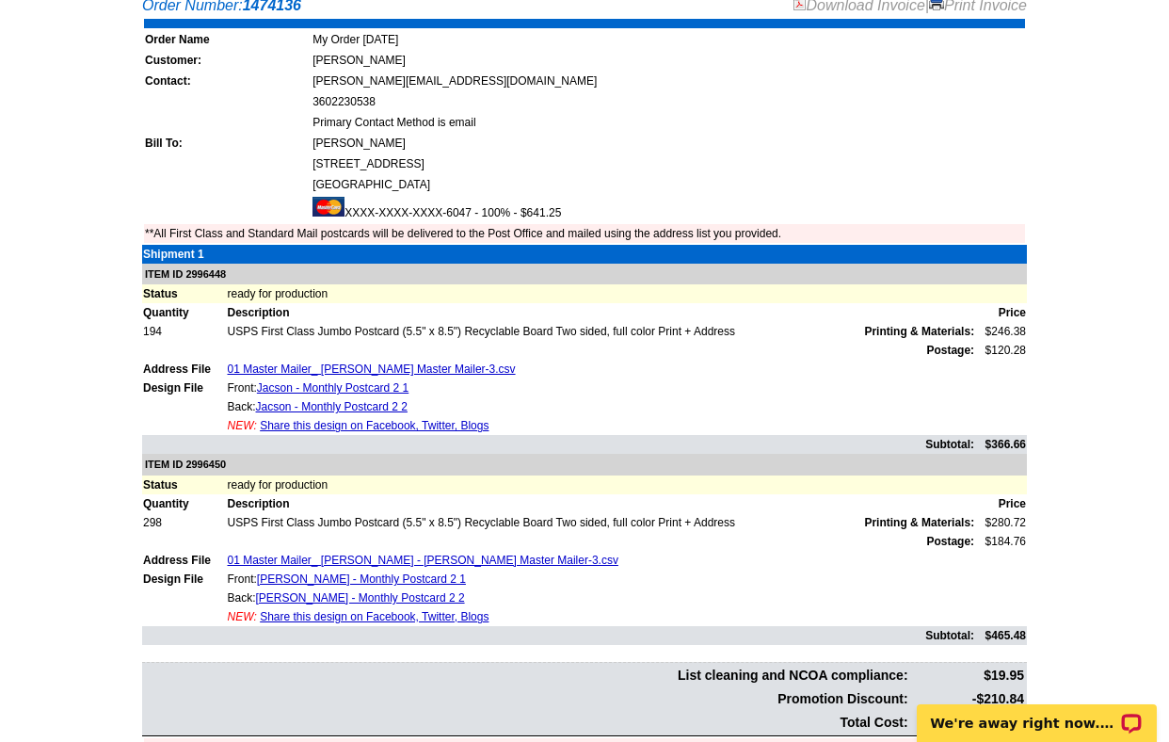 This screenshot has width=1169, height=742. I want to click on button: Open LiveChat chat widget, so click(228, 40).